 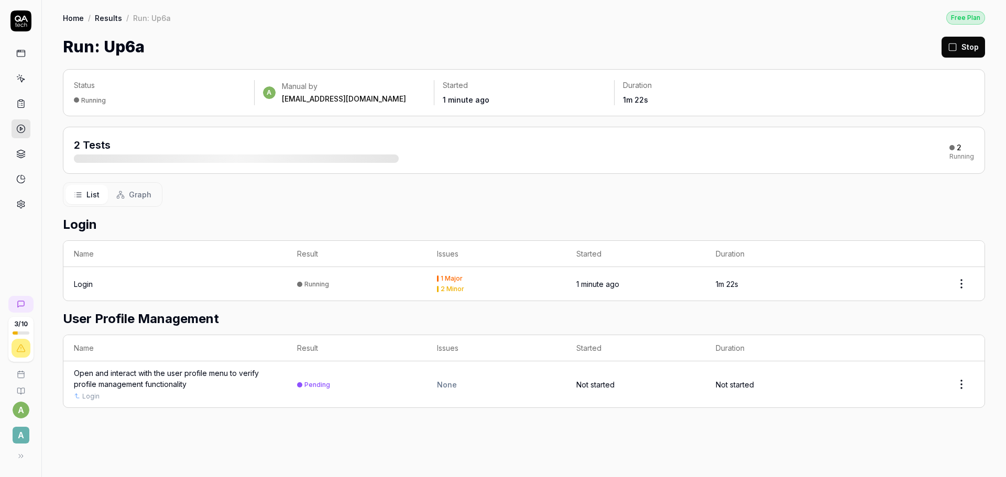 What do you see at coordinates (20, 370) in the screenshot?
I see `a: Book a call with us` at bounding box center [20, 370].